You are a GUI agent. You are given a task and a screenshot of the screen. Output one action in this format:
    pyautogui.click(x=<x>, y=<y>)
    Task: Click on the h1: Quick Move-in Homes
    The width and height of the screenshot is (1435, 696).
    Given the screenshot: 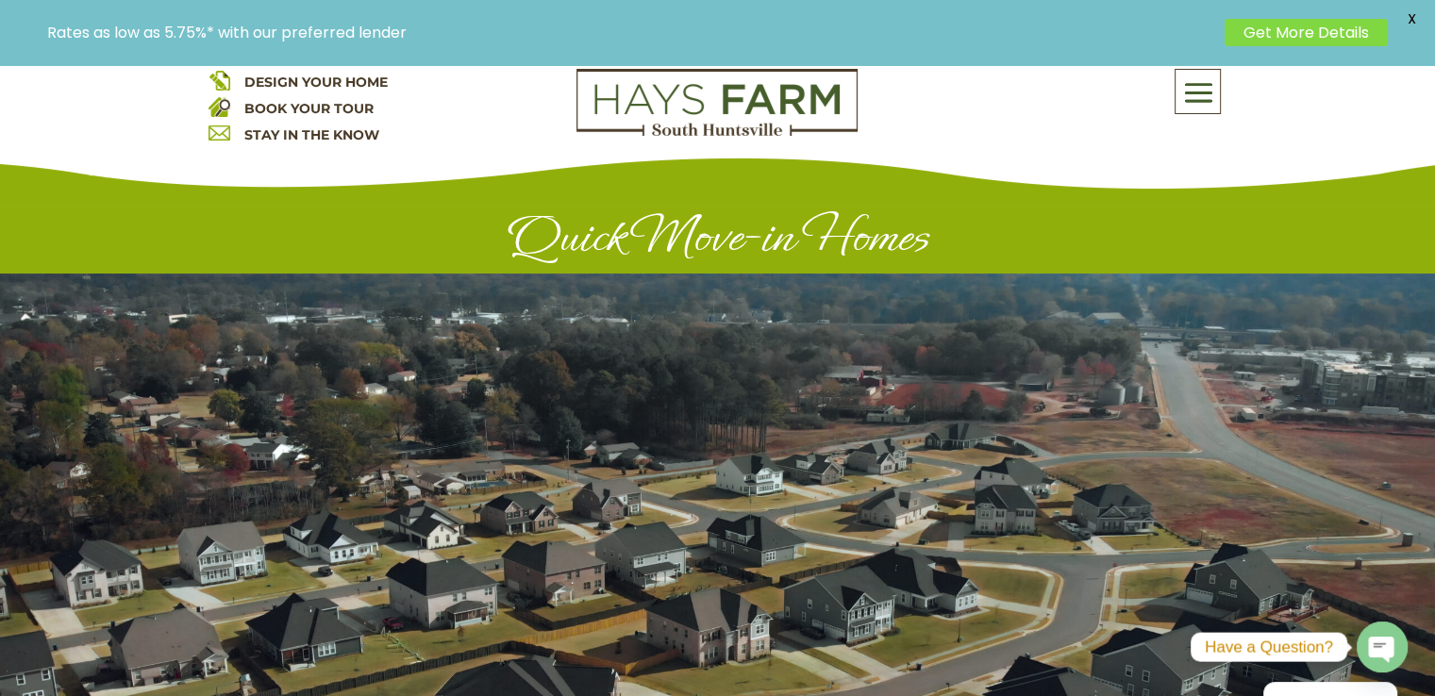 What is the action you would take?
    pyautogui.click(x=718, y=241)
    